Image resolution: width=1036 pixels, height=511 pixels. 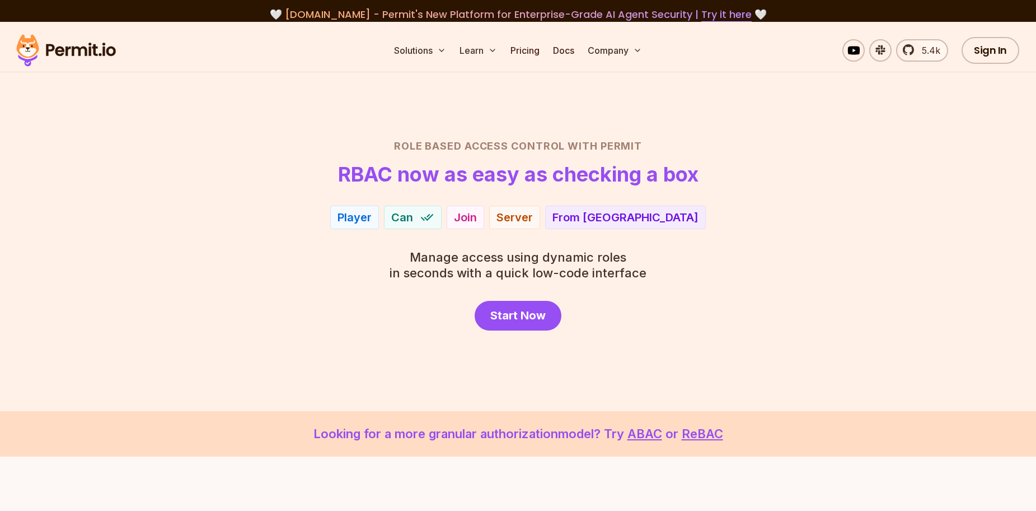 What do you see at coordinates (515, 217) in the screenshot?
I see `div: Server` at bounding box center [515, 217].